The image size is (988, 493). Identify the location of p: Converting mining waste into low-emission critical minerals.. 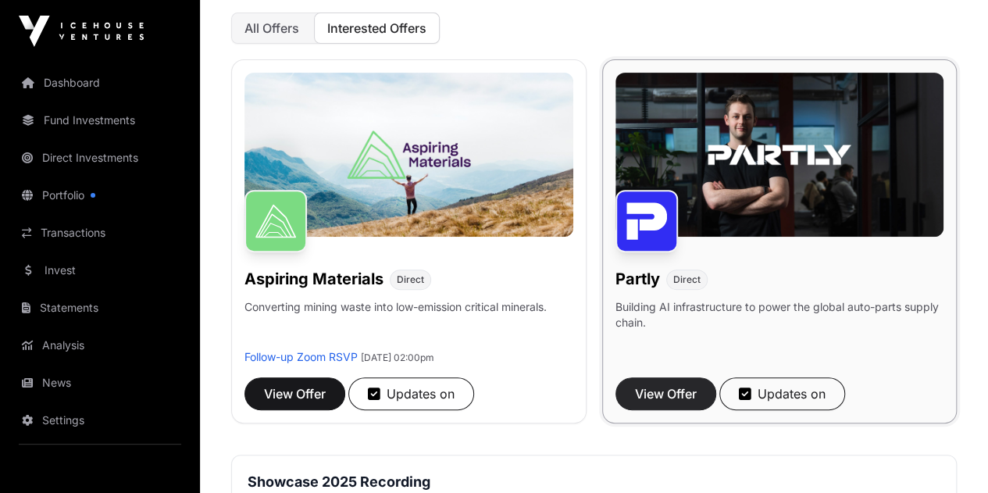
(395, 324).